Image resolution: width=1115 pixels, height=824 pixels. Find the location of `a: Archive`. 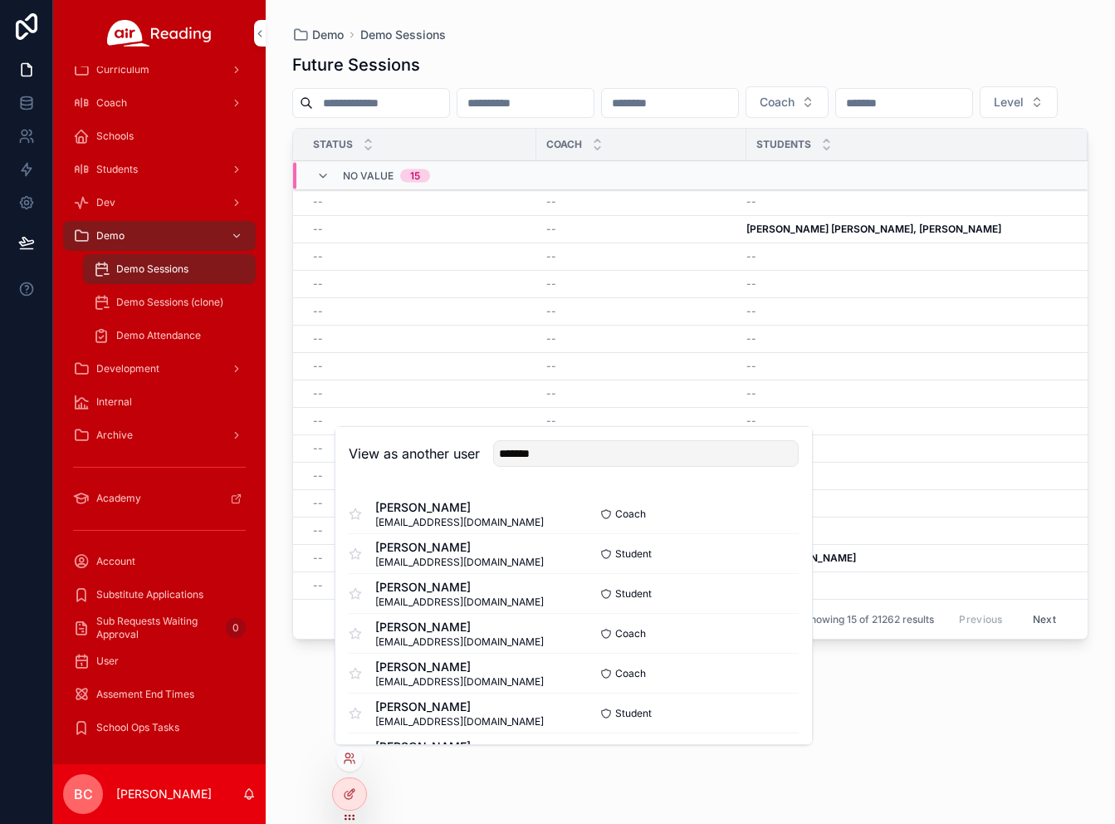

a: Archive is located at coordinates (159, 435).